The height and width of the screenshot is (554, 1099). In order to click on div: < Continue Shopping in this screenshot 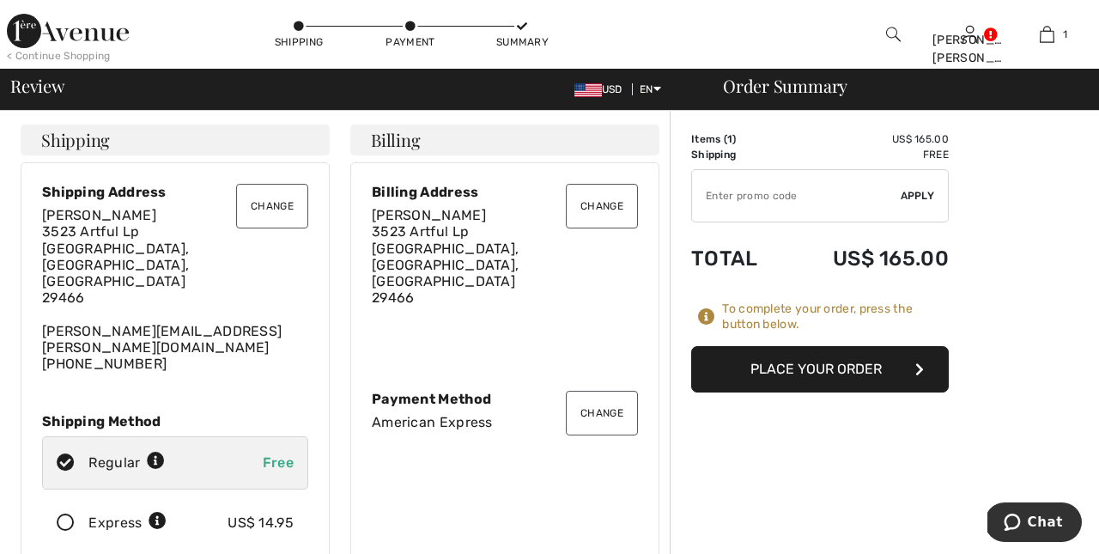, I will do `click(58, 56)`.